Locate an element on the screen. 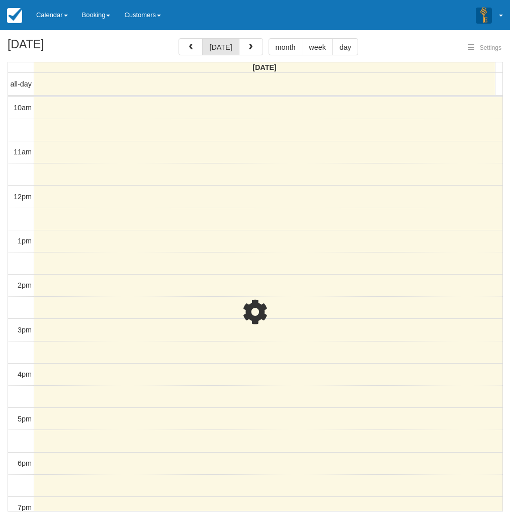 The width and height of the screenshot is (510, 514). span: 1pm is located at coordinates (25, 241).